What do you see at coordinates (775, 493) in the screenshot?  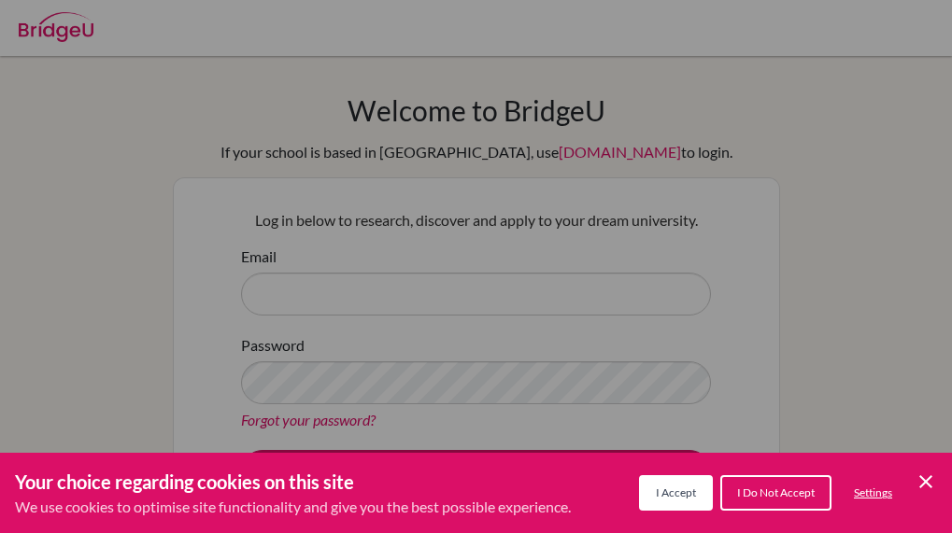 I see `button: I Do Not Accept` at bounding box center [775, 493].